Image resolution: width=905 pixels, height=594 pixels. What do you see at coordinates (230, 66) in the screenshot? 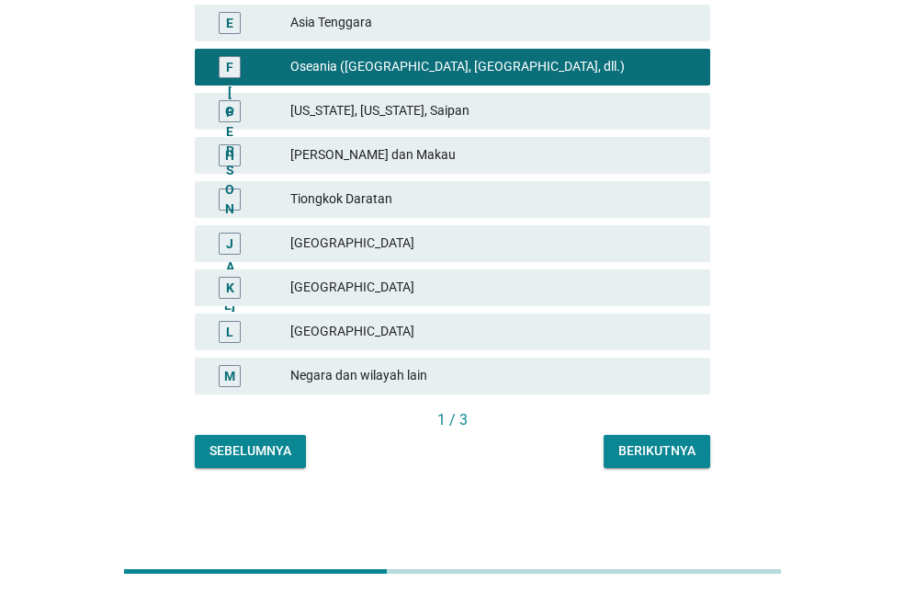
I see `font: F` at bounding box center [230, 66].